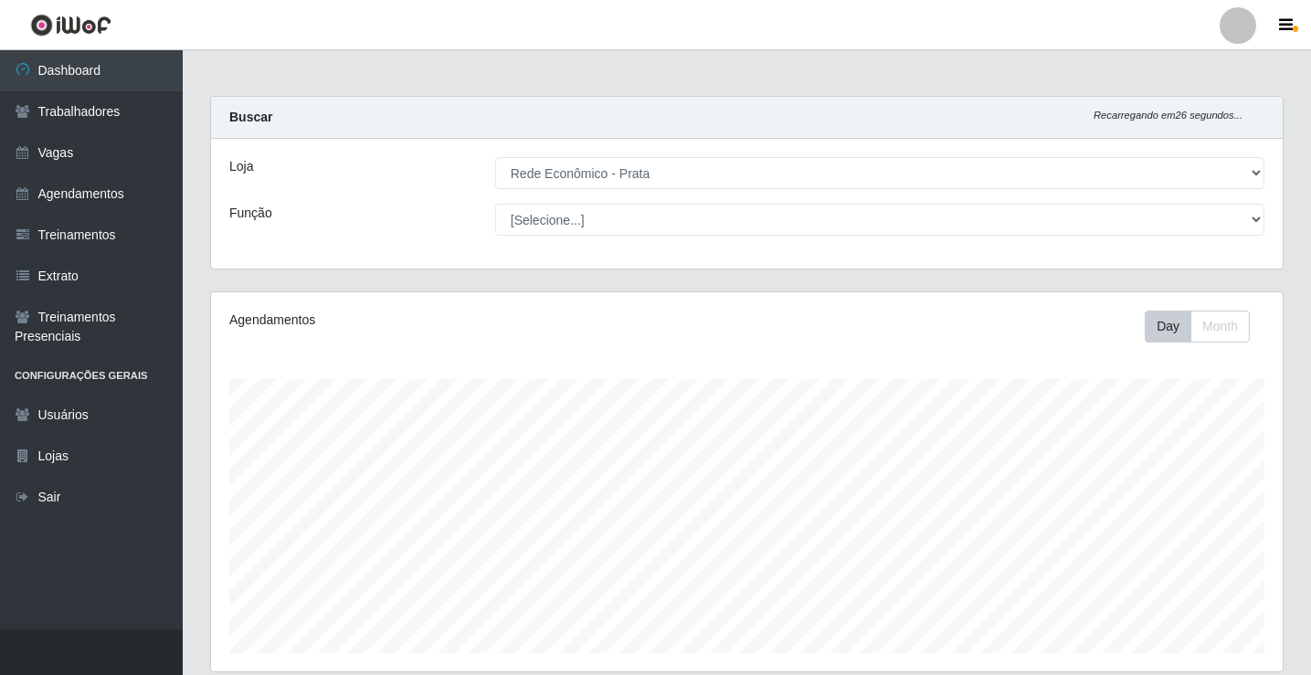 This screenshot has width=1311, height=675. I want to click on i: Recarregando em 26 segundos..., so click(1167, 115).